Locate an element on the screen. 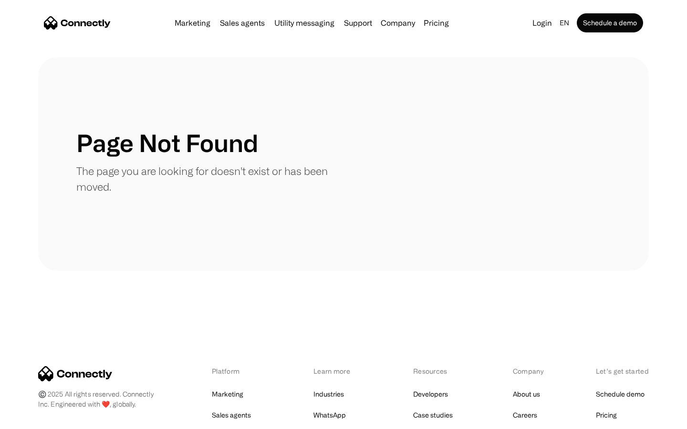  a: Industries is located at coordinates (329, 394).